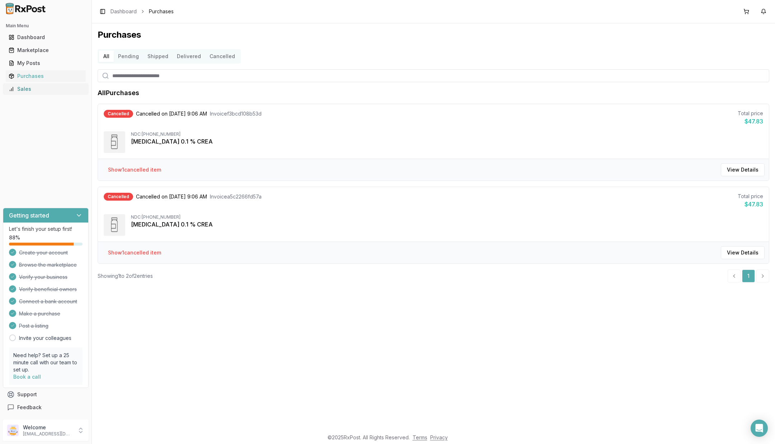 The height and width of the screenshot is (444, 775). What do you see at coordinates (189, 56) in the screenshot?
I see `button: Delivered` at bounding box center [189, 56].